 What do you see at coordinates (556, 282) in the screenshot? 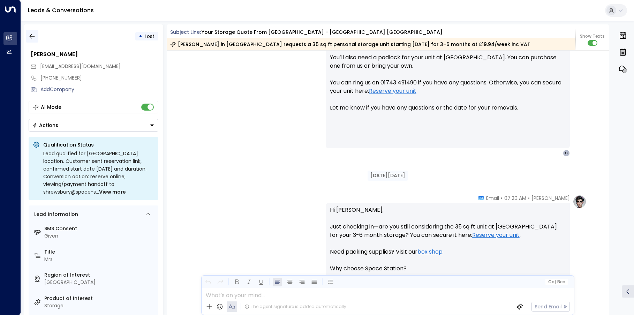
I see `button: Cc|Bcc` at bounding box center [556, 282].